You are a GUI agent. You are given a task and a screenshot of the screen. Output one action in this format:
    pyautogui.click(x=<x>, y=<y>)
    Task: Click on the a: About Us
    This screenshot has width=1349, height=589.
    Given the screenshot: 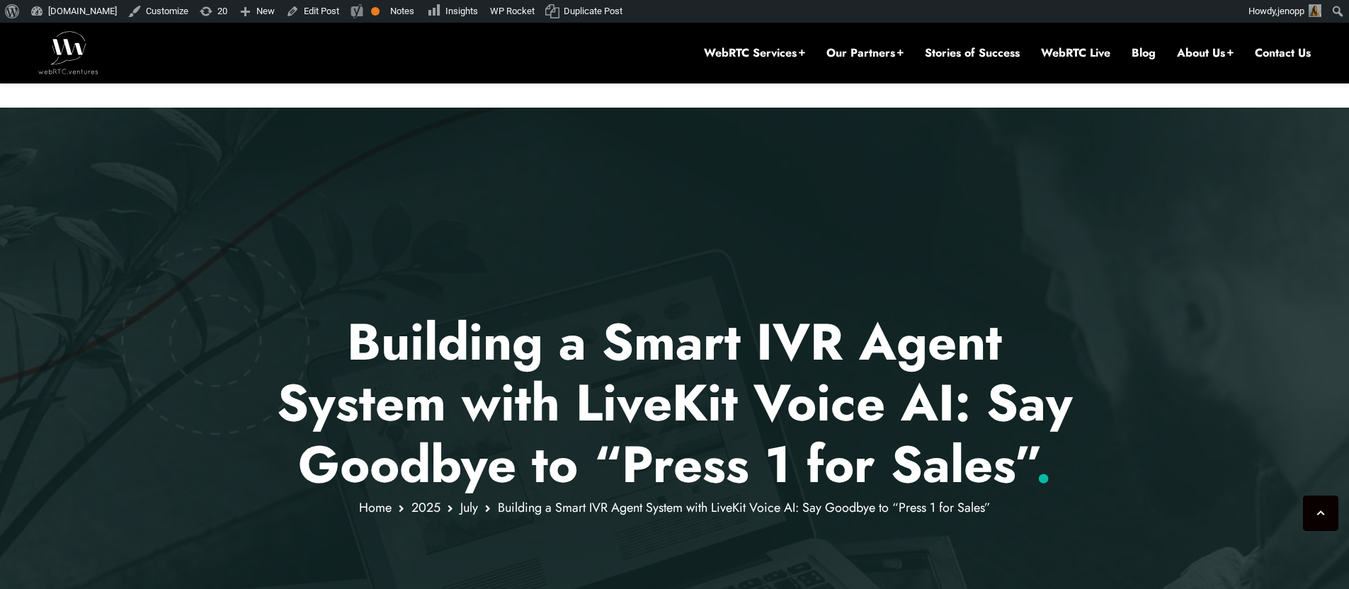 What is the action you would take?
    pyautogui.click(x=1205, y=53)
    